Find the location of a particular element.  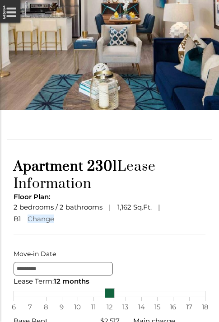

h1: Lease Information is located at coordinates (109, 175).